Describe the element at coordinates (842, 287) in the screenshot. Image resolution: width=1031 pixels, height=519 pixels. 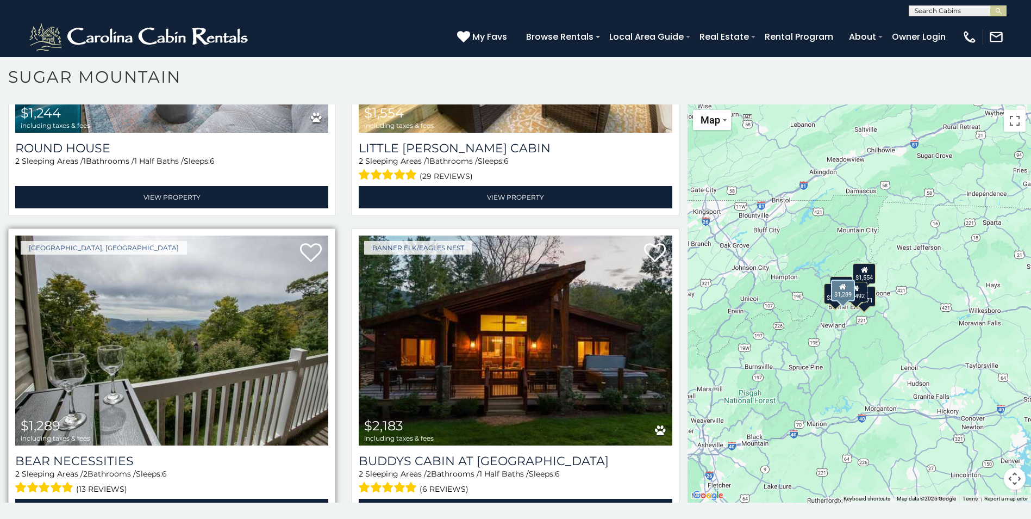
I see `div: $1,244` at that location.